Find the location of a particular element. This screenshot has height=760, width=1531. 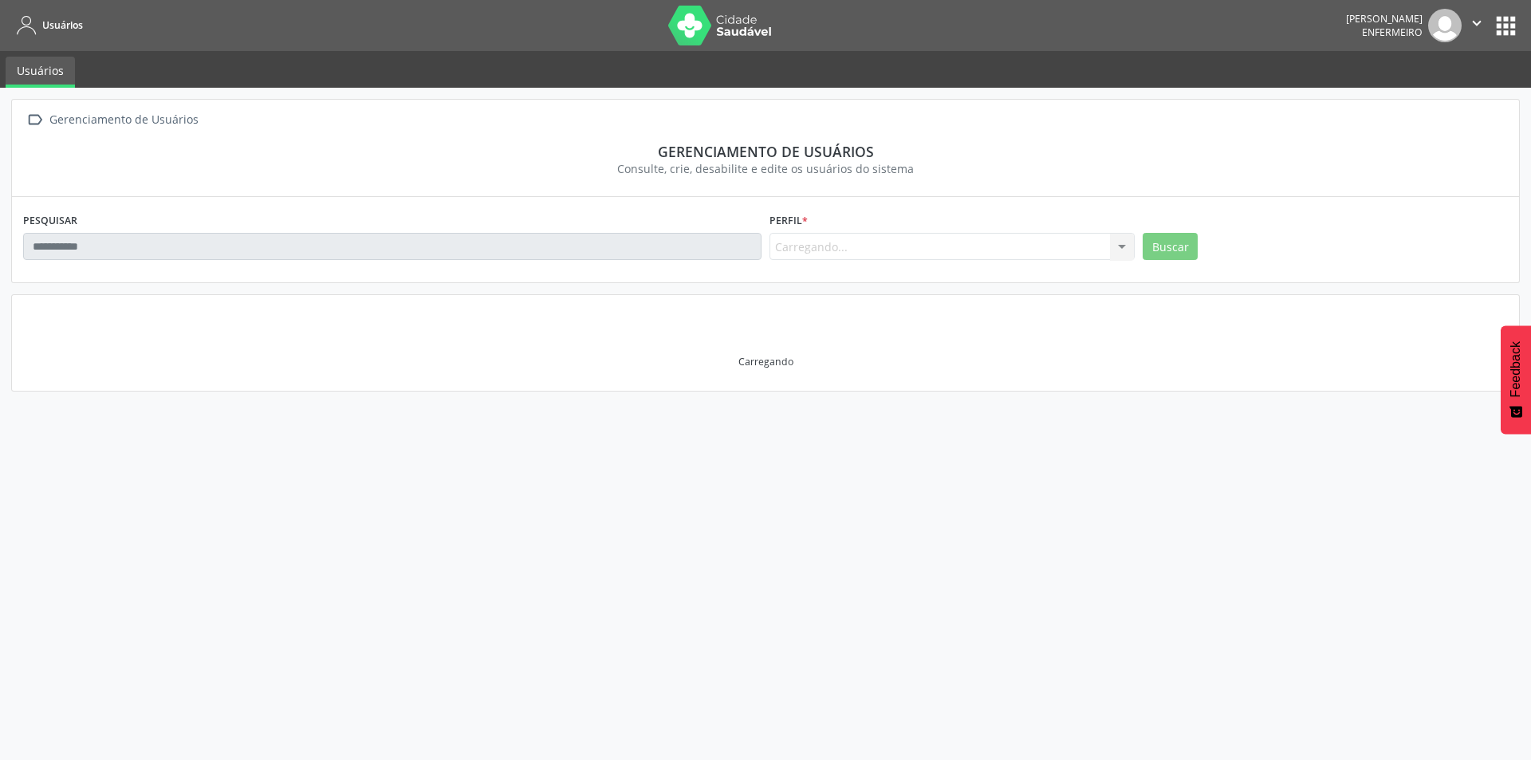

button: Buscar is located at coordinates (1170, 246).